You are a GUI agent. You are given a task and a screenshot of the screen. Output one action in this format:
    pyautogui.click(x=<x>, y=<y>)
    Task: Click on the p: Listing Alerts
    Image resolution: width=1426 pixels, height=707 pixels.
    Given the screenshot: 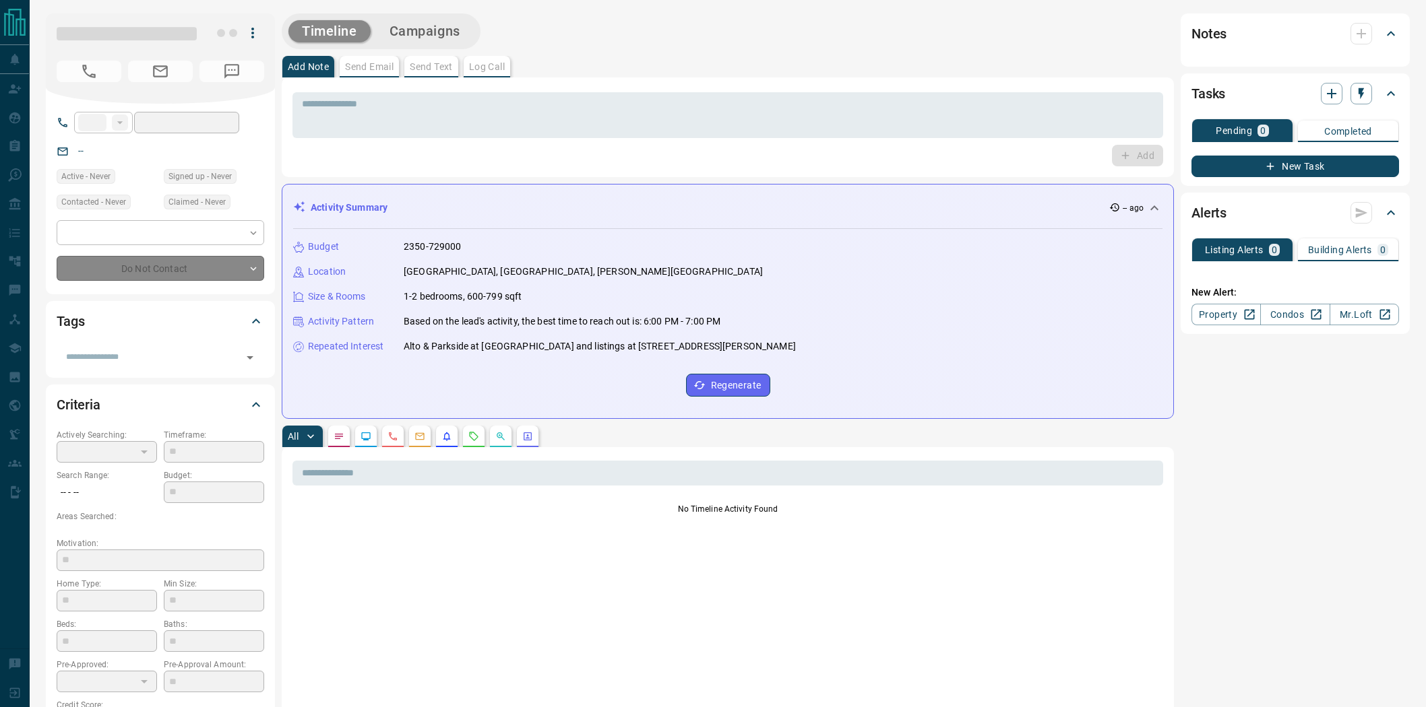 What is the action you would take?
    pyautogui.click(x=1234, y=250)
    